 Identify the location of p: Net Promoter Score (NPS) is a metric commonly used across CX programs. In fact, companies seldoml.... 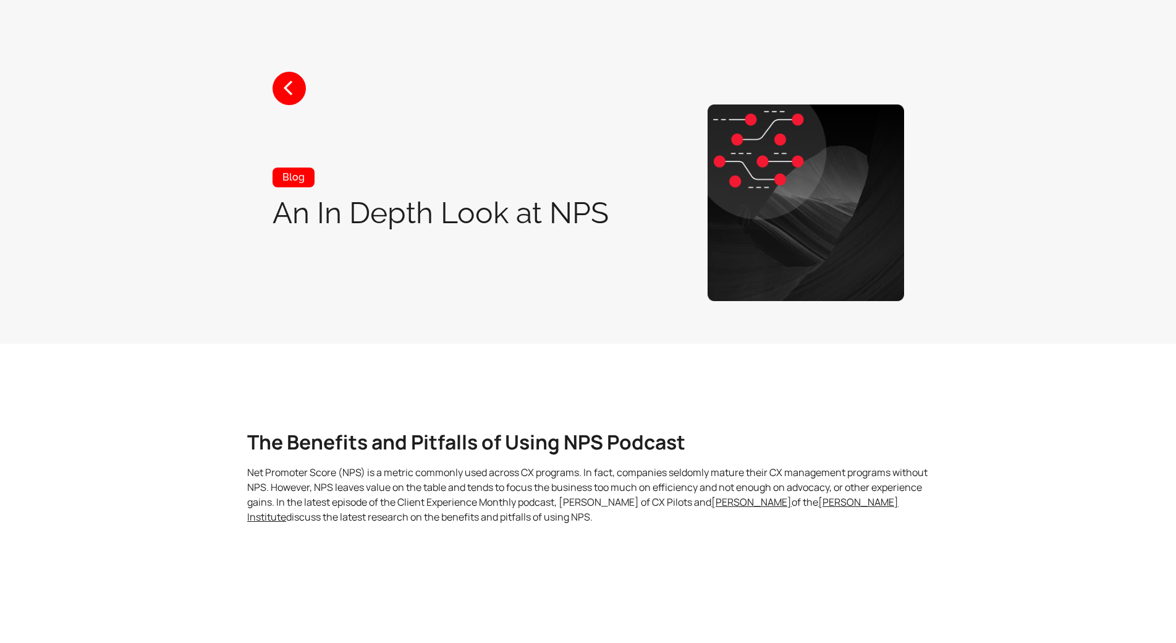
(588, 494).